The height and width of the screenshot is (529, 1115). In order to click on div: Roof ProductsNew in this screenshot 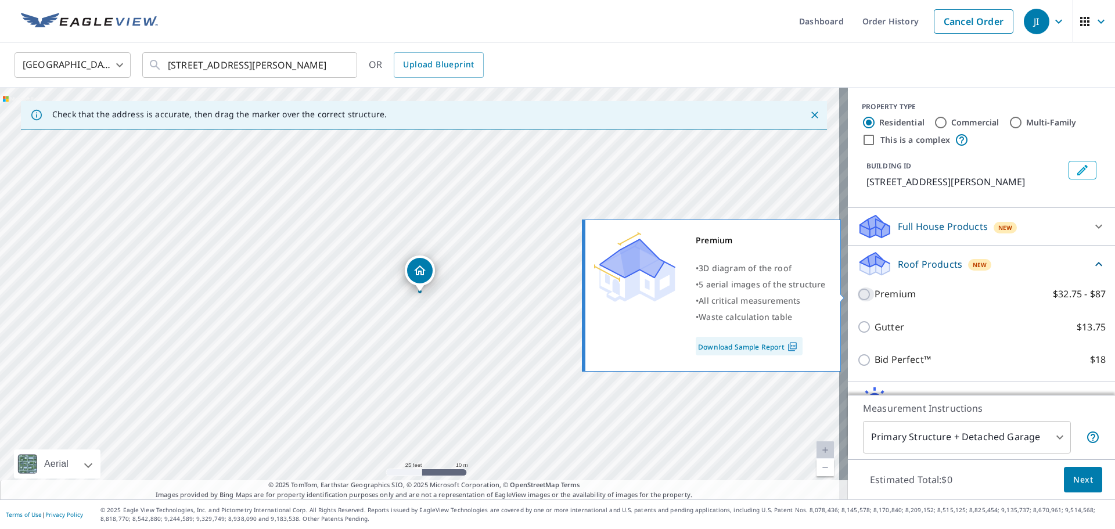, I will do `click(981, 264)`.